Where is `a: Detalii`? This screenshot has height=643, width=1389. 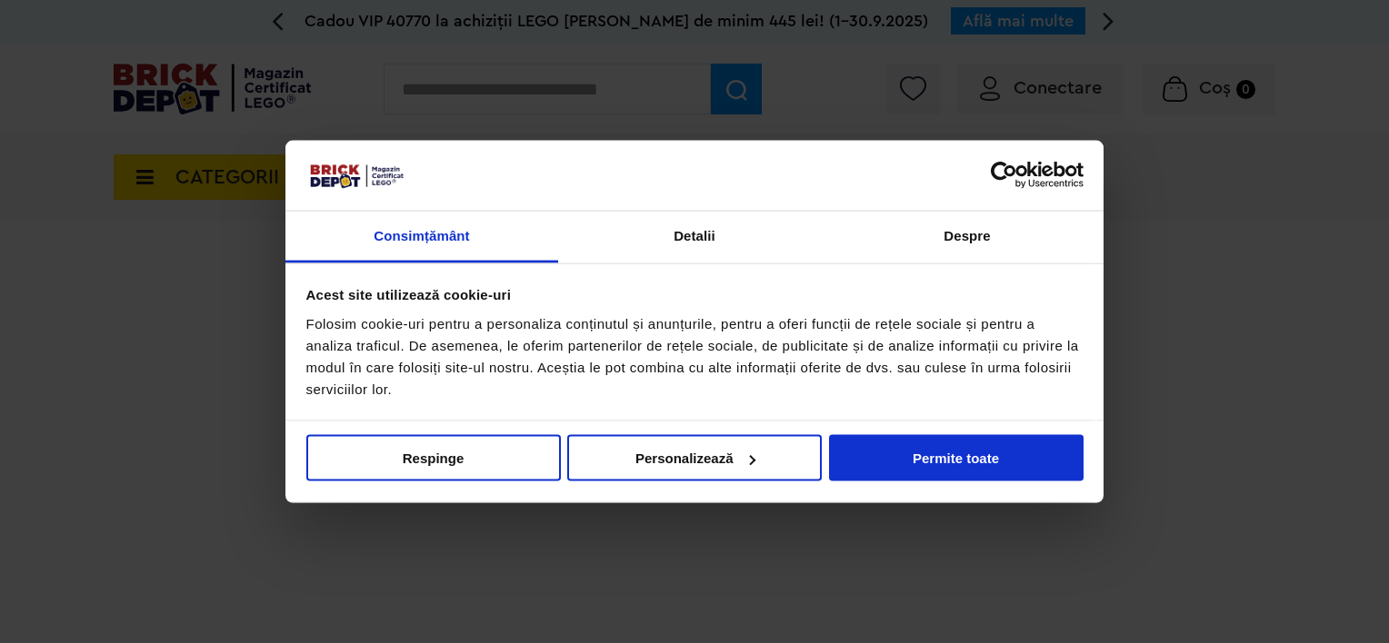 a: Detalii is located at coordinates (694, 236).